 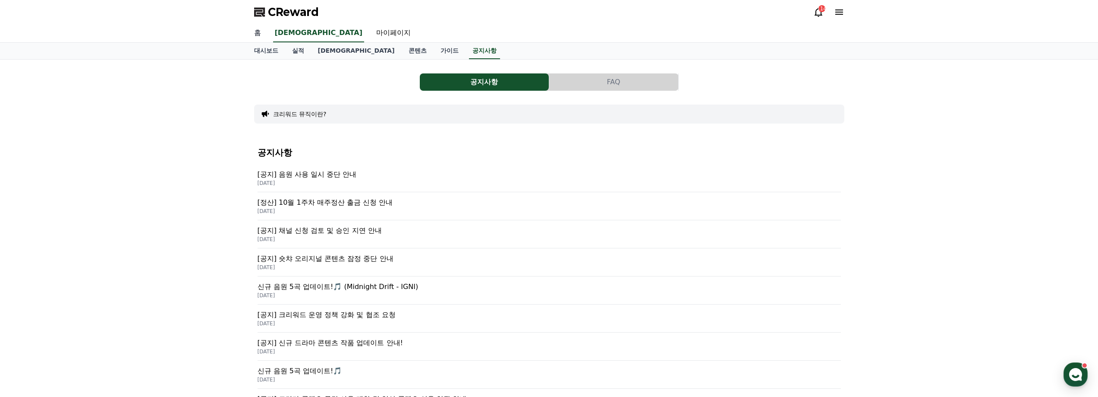 What do you see at coordinates (549, 287) in the screenshot?
I see `p: 신규 음원 5곡 업데이트!🎵 (Midnight Drift - IGNI)` at bounding box center [549, 287].